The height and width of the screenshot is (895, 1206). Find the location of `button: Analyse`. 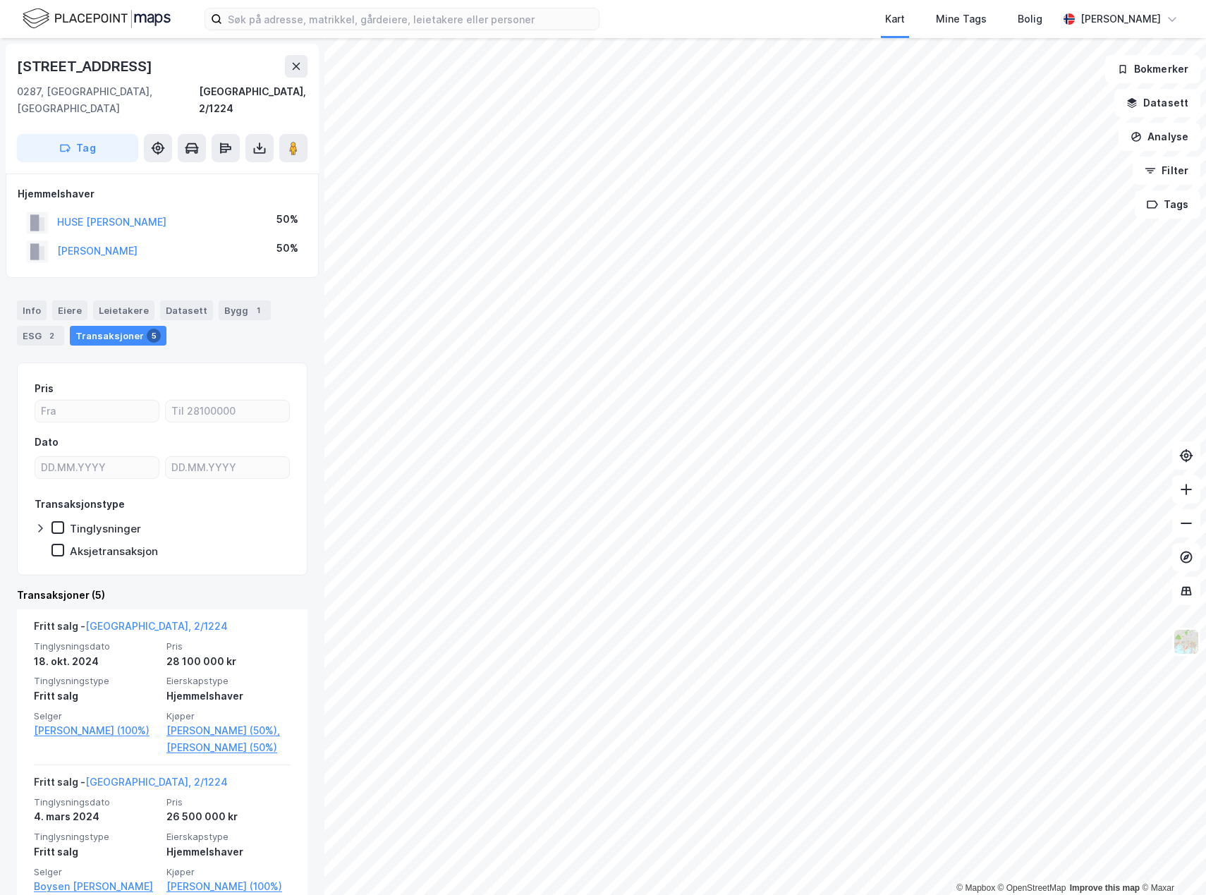

button: Analyse is located at coordinates (1160, 137).